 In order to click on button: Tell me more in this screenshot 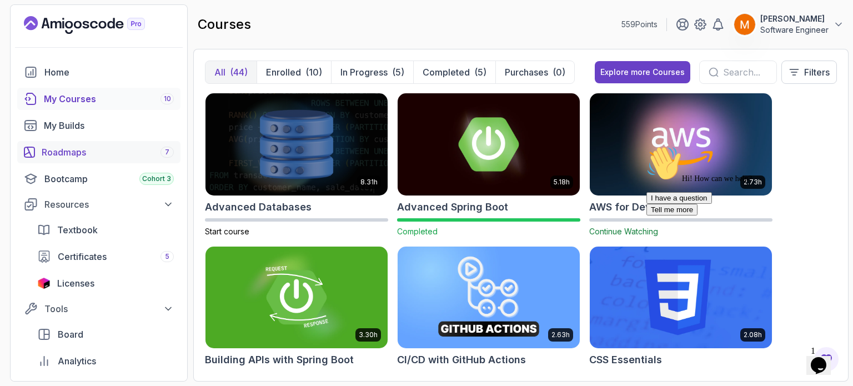, I will do `click(30, 68)`.